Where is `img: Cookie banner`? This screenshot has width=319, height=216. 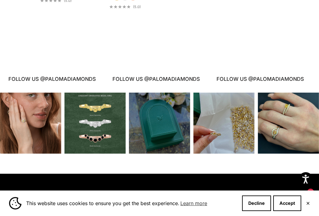
img: Cookie banner is located at coordinates (15, 204).